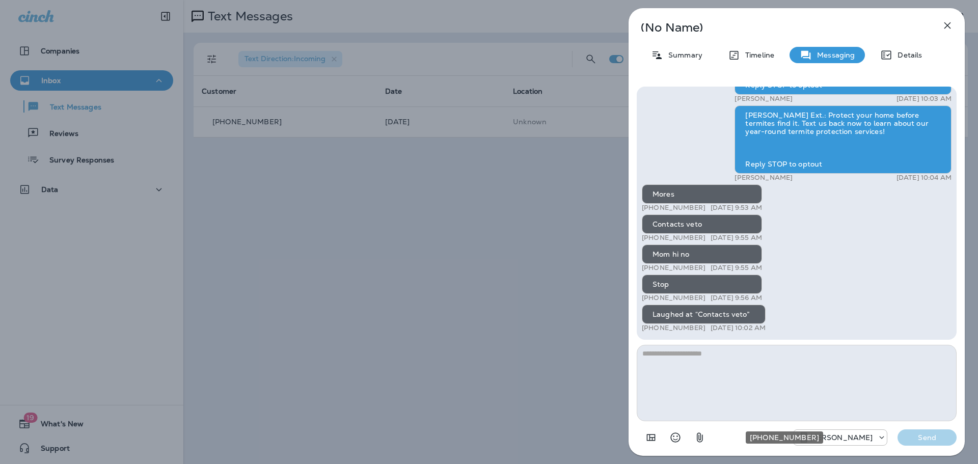 Image resolution: width=978 pixels, height=464 pixels. I want to click on div: +1 (770) 343-2465, so click(841, 438).